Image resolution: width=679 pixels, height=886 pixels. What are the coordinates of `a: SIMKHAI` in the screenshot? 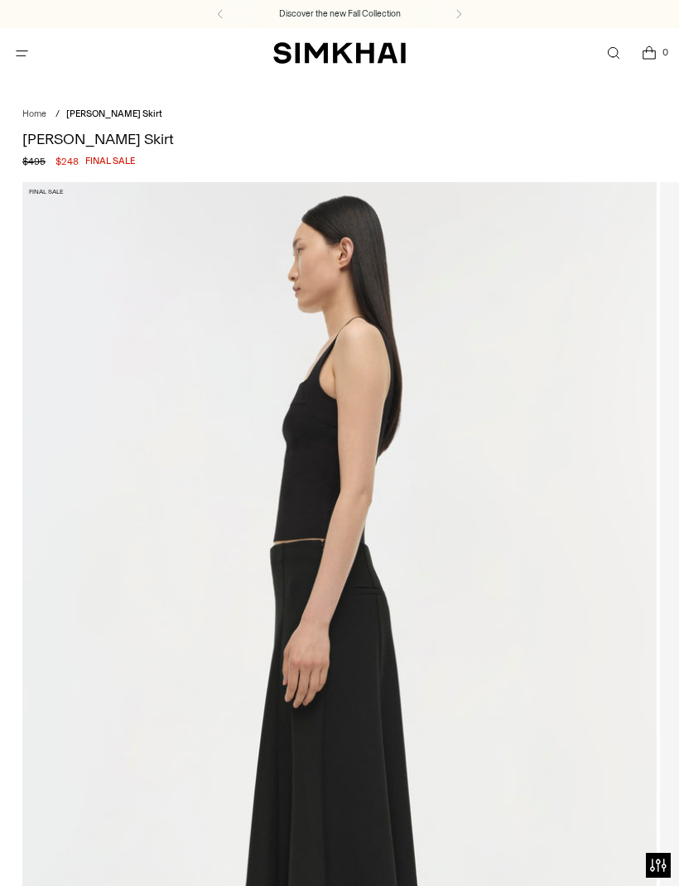 It's located at (340, 53).